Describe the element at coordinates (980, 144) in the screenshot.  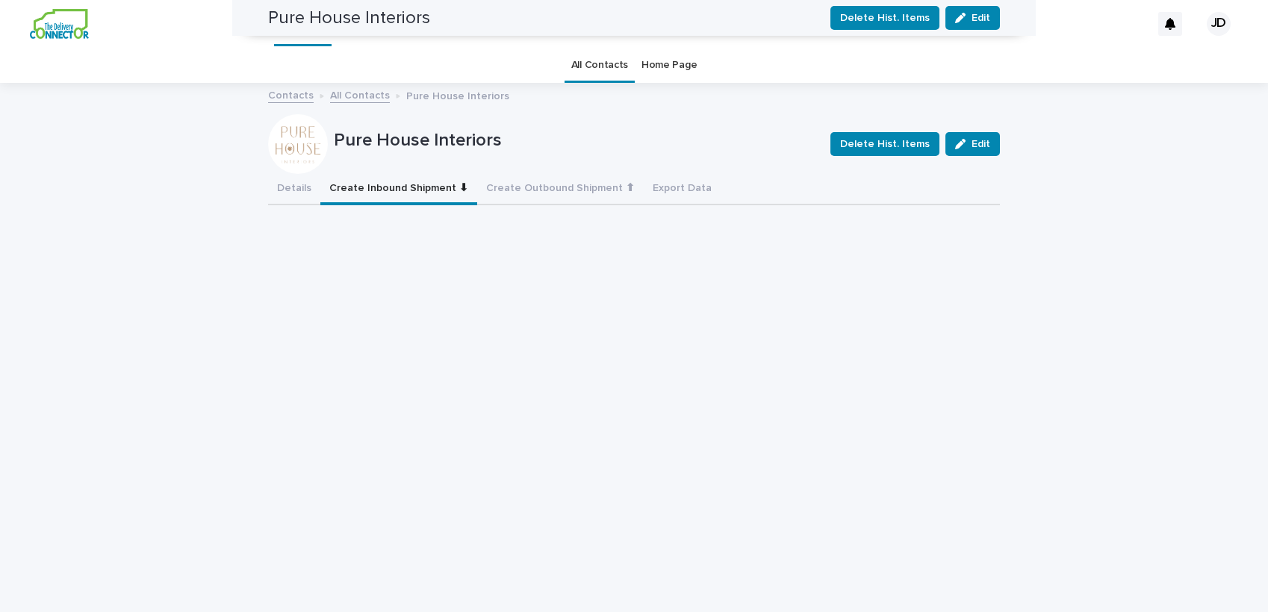
I see `span: Edit` at that location.